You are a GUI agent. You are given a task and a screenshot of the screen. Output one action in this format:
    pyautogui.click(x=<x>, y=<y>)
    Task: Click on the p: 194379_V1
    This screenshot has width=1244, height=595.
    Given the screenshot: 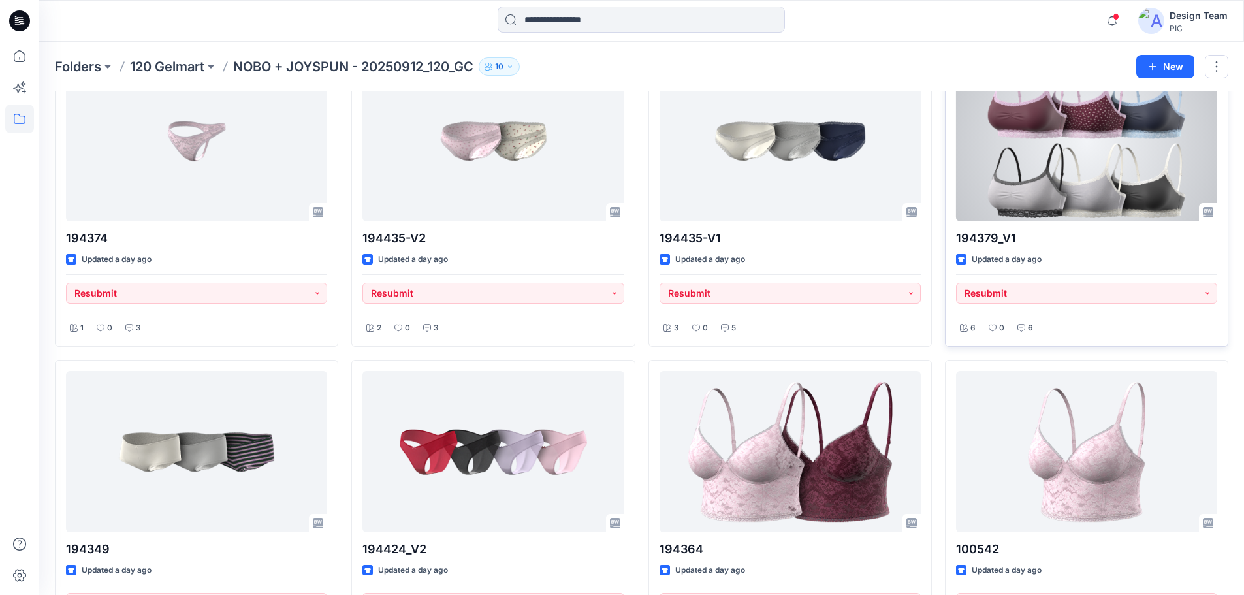 What is the action you would take?
    pyautogui.click(x=1087, y=238)
    